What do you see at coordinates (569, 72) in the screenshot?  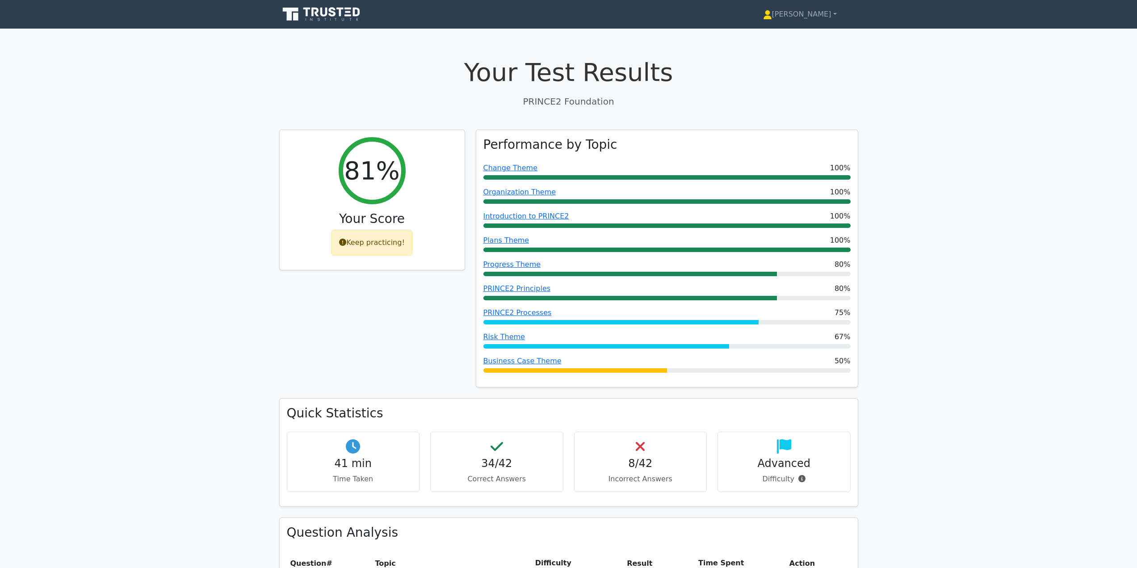 I see `h1: Your Test Results` at bounding box center [569, 72].